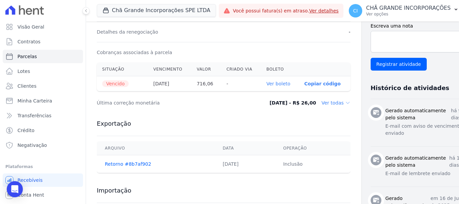 The image size is (459, 204). What do you see at coordinates (122, 69) in the screenshot?
I see `th: Situação` at bounding box center [122, 69].